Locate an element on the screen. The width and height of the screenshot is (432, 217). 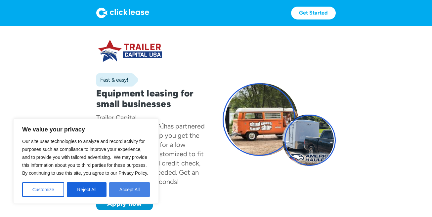
h1: Equipment leasing for small businesses is located at coordinates (153, 99).